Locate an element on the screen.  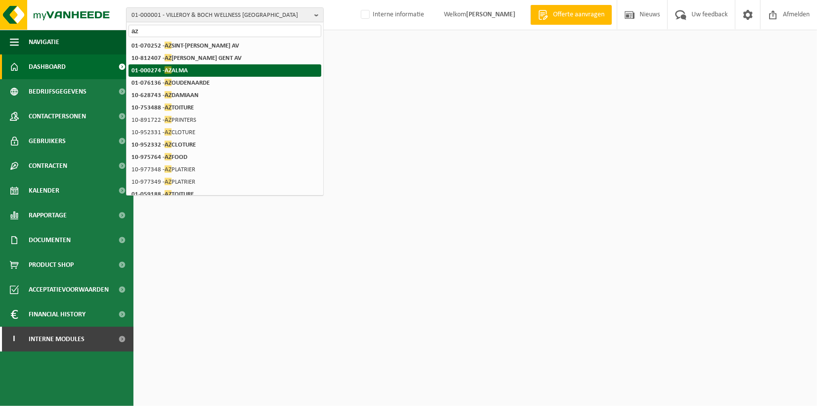
strong: 10-628743 - DAMIAAN is located at coordinates (165, 94).